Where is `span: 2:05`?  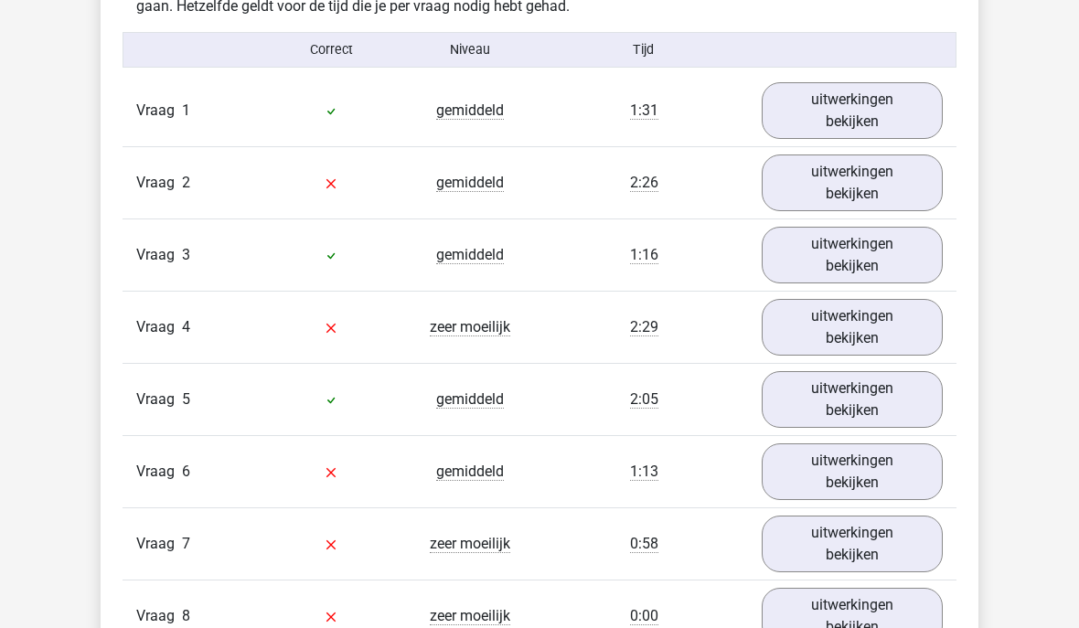 span: 2:05 is located at coordinates (644, 399).